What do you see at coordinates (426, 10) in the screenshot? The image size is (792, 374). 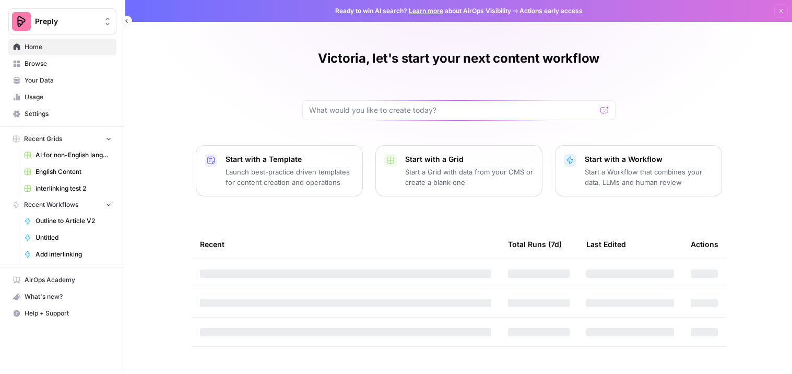 I see `a: Learn more` at bounding box center [426, 10].